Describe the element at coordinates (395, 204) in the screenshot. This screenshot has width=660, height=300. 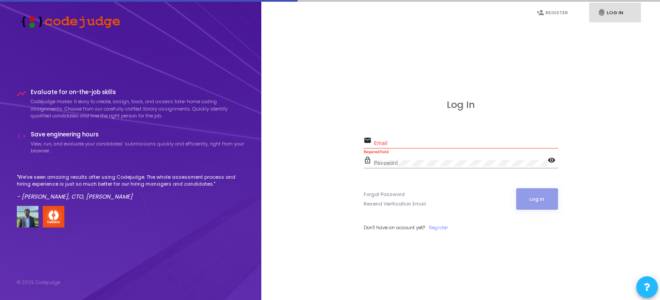
I see `a: Resend Verification Email` at that location.